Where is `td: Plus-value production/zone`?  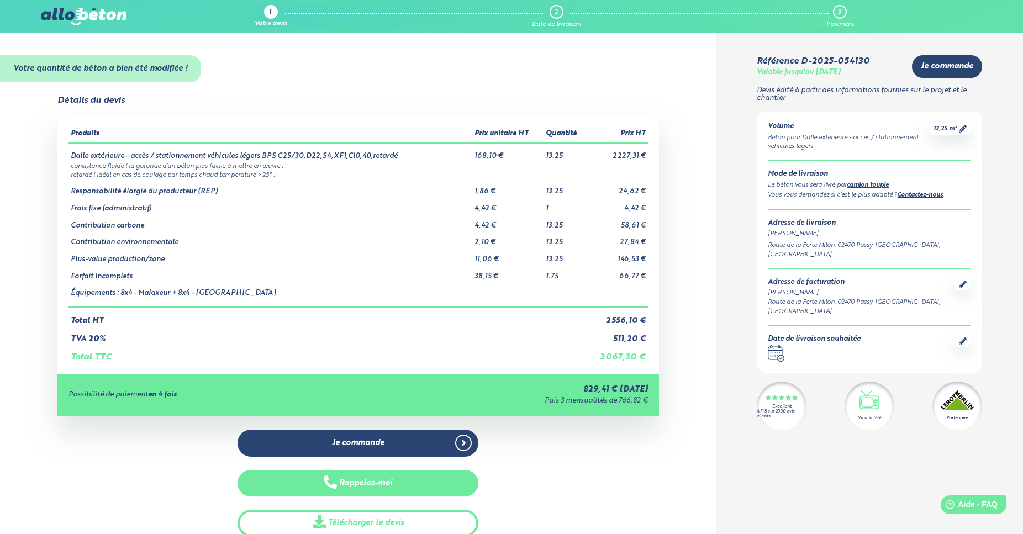
td: Plus-value production/zone is located at coordinates (270, 255).